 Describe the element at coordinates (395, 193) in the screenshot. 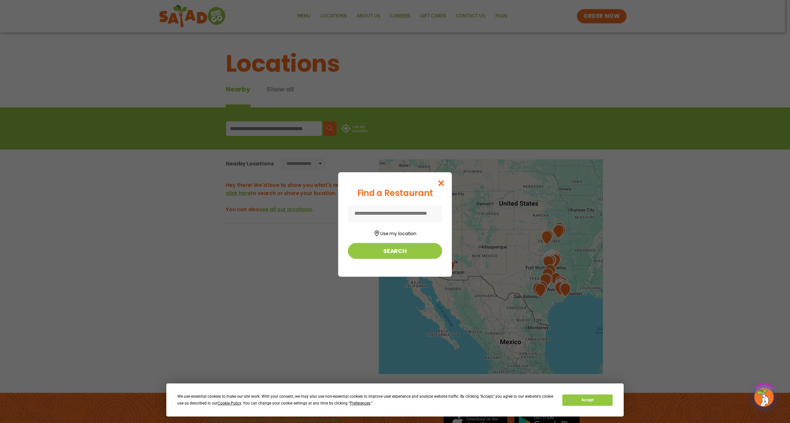

I see `div: Find a Restaurant` at that location.